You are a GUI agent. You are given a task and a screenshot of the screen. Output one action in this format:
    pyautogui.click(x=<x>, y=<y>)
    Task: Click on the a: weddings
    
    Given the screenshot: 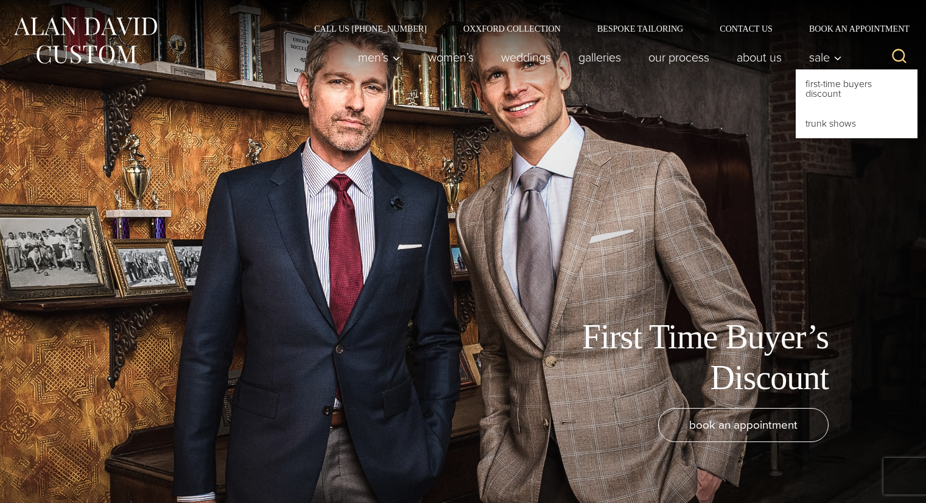 What is the action you would take?
    pyautogui.click(x=526, y=57)
    